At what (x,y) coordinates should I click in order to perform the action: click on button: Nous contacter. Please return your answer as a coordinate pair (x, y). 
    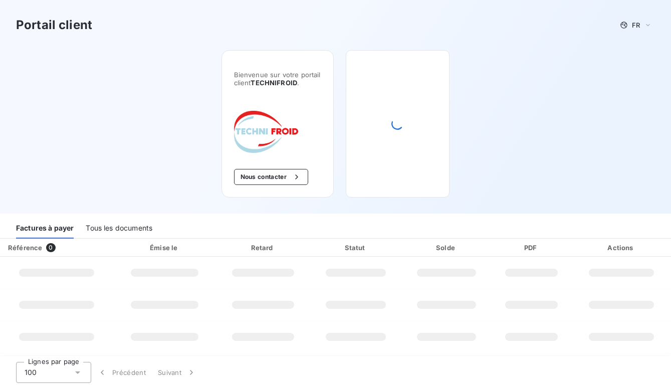
    Looking at the image, I should click on (271, 177).